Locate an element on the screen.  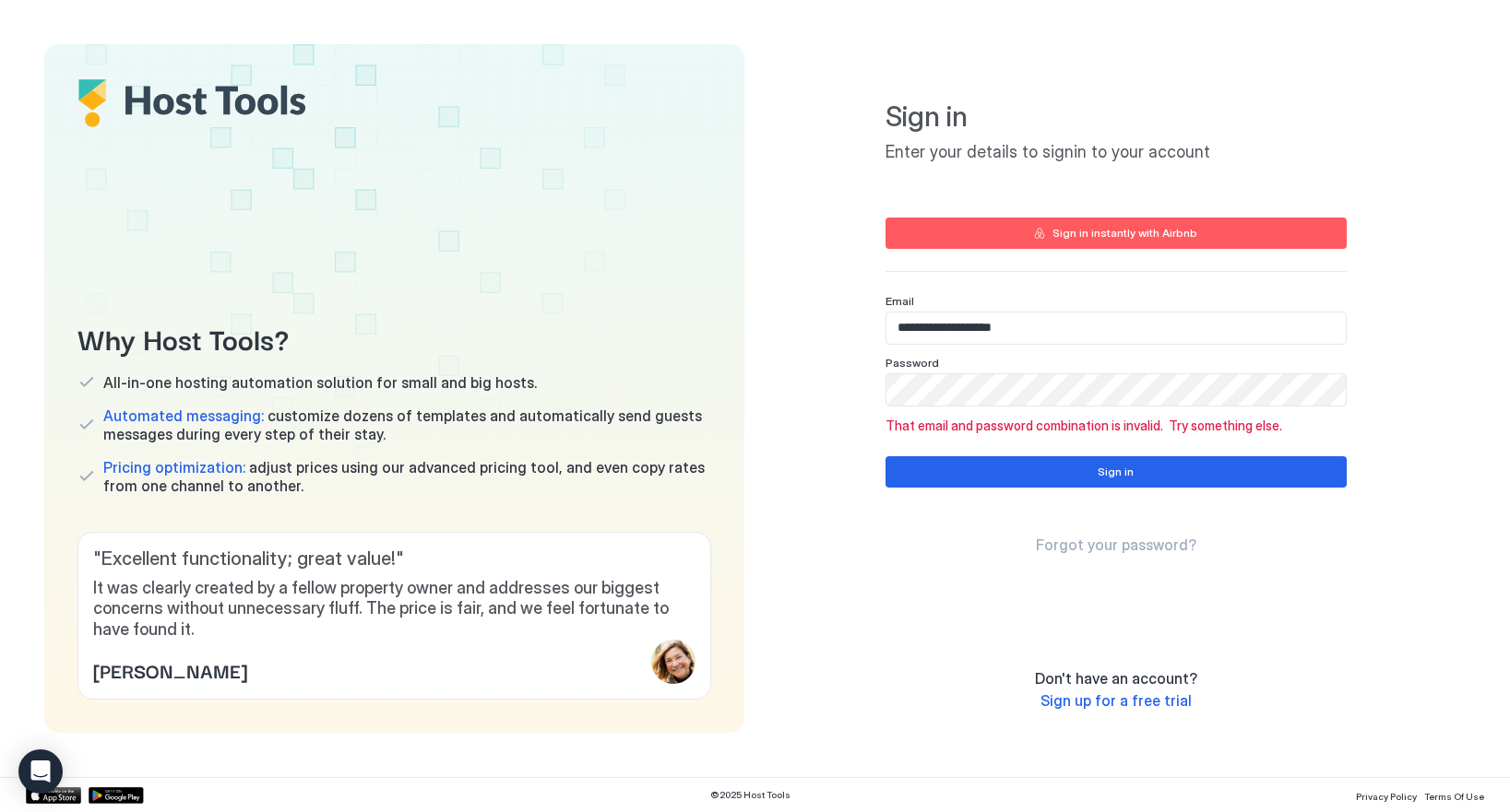
span: Why Host Tools? is located at coordinates (393, 338).